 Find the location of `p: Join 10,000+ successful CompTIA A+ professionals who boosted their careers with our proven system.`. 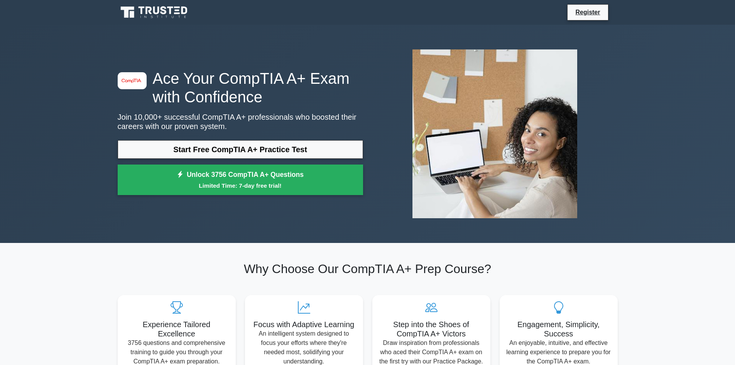

p: Join 10,000+ successful CompTIA A+ professionals who boosted their careers with our proven system. is located at coordinates (240, 122).